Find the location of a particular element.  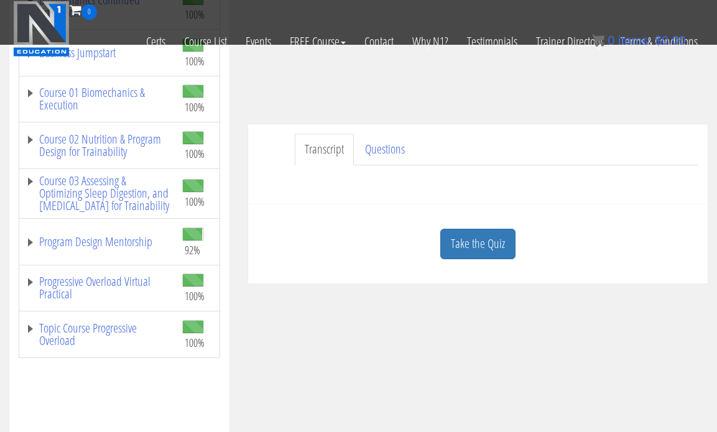

a: Course List is located at coordinates (205, 42).